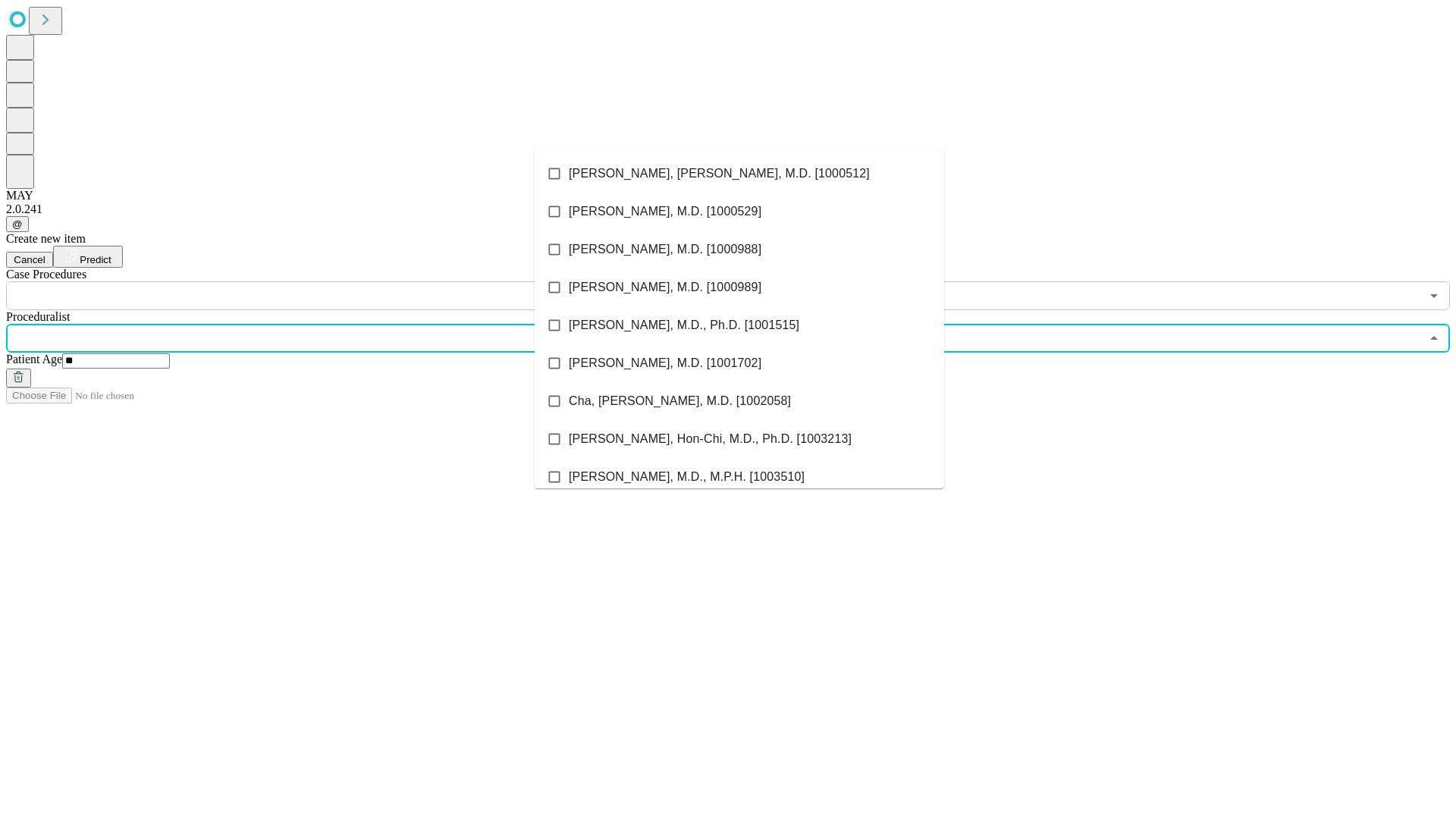  What do you see at coordinates (88, 256) in the screenshot?
I see `button: Predict` at bounding box center [88, 256].